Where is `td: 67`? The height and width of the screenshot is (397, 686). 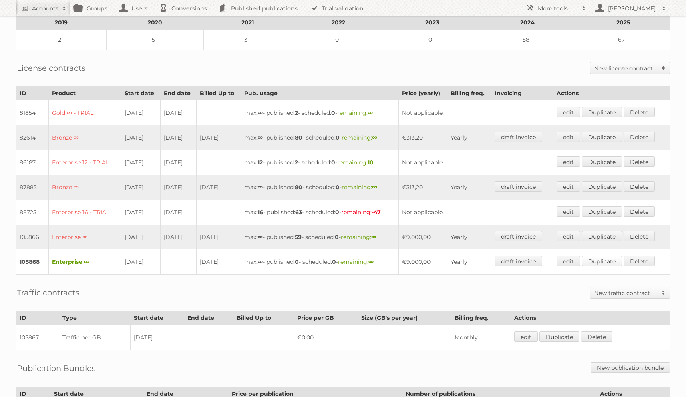 td: 67 is located at coordinates (623, 40).